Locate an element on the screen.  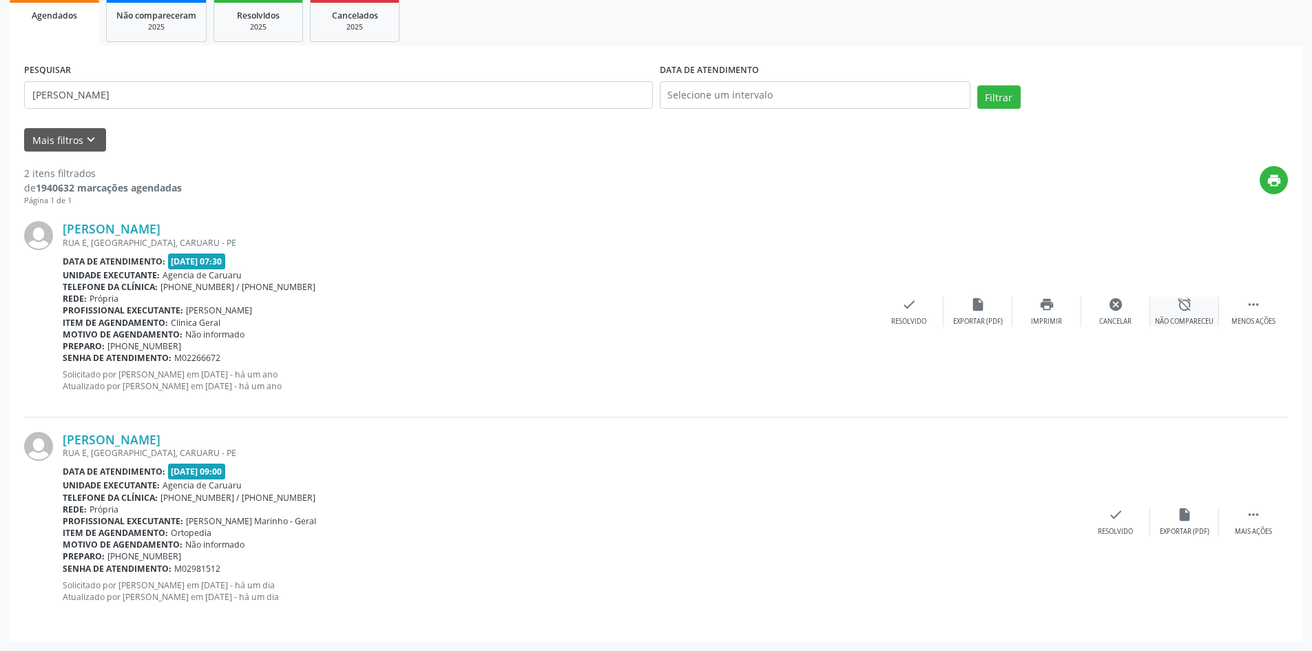
span: Clinica Geral is located at coordinates (196, 322).